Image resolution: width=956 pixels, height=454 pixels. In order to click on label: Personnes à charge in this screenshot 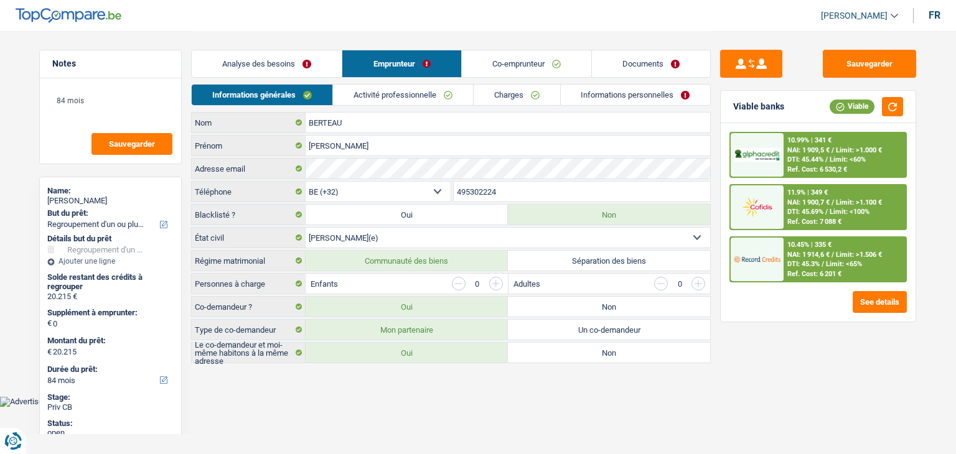, I will do `click(248, 284)`.